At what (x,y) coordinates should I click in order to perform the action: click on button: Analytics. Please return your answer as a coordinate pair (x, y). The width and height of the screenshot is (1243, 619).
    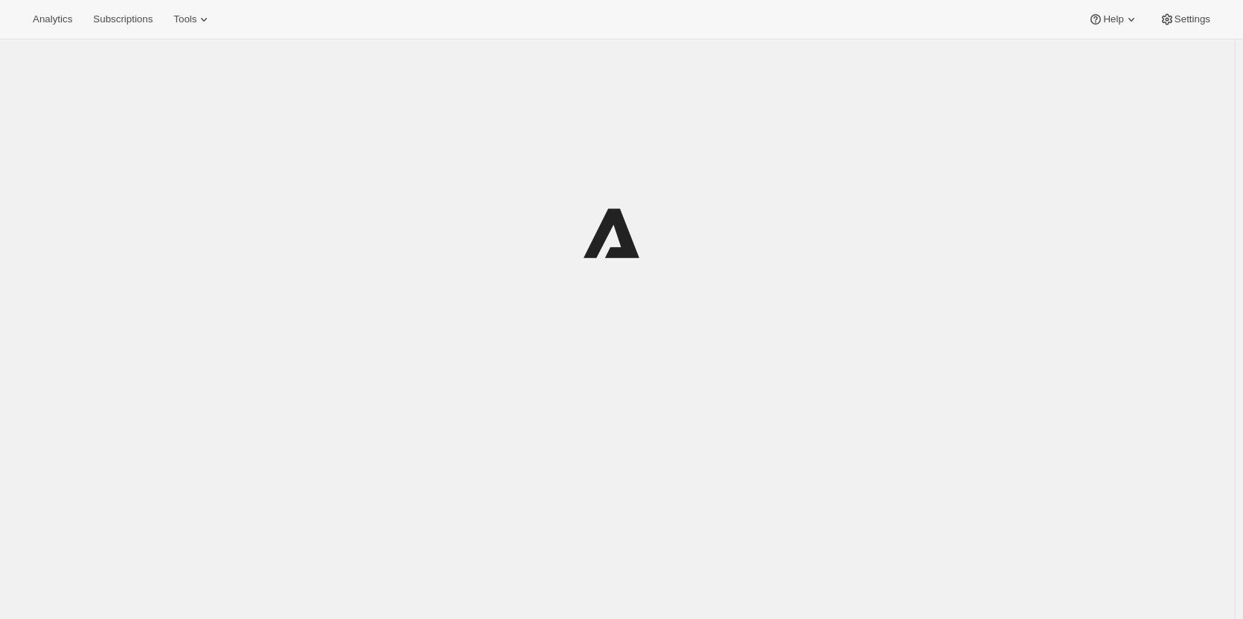
    Looking at the image, I should click on (52, 19).